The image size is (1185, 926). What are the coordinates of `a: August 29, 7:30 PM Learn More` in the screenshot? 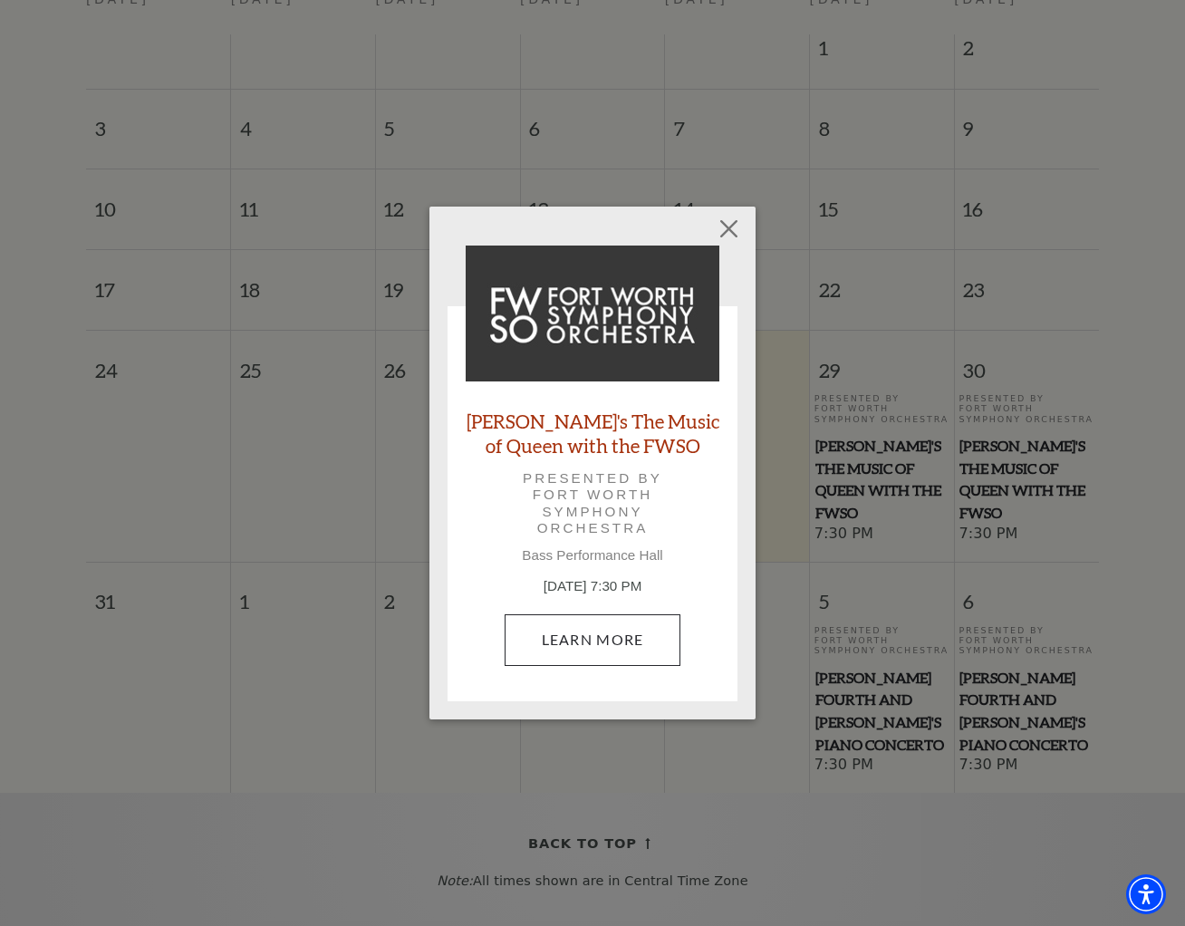 It's located at (593, 640).